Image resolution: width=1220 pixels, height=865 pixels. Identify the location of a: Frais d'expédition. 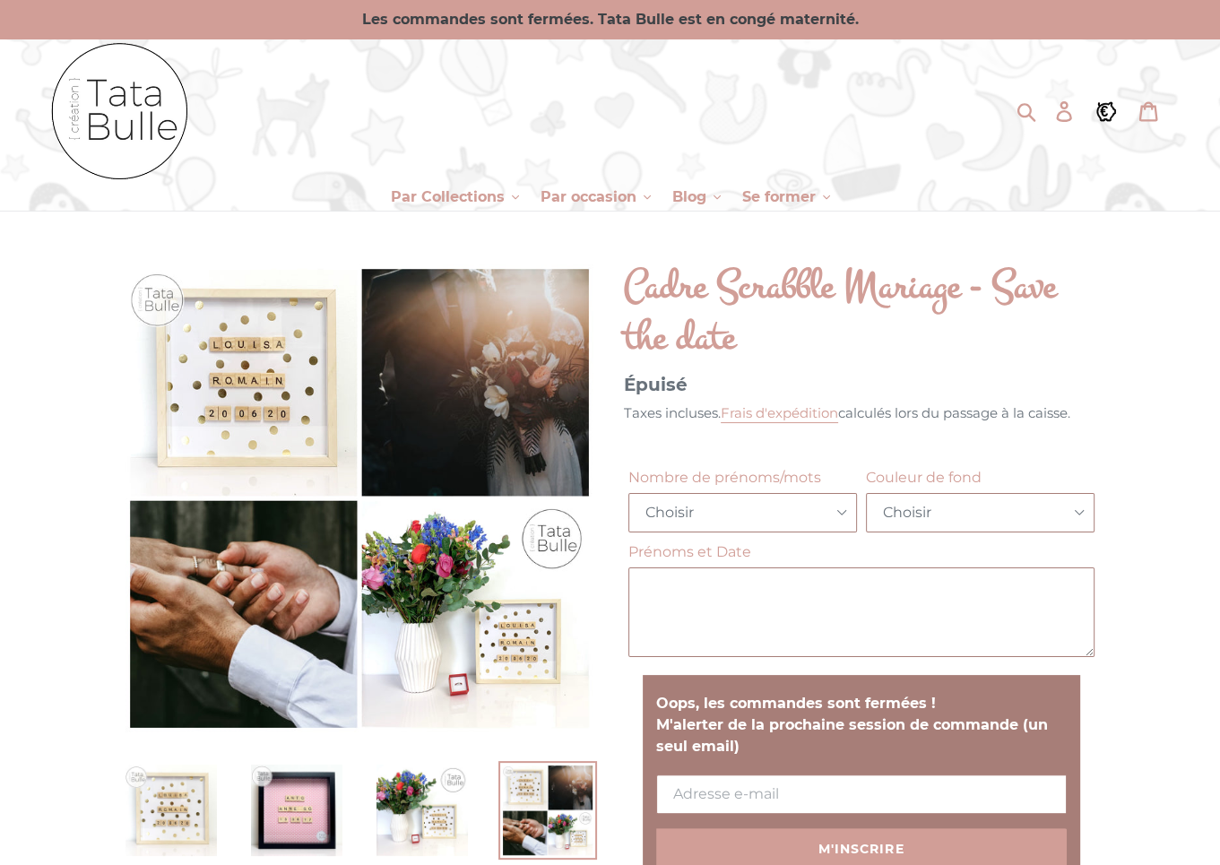
(779, 413).